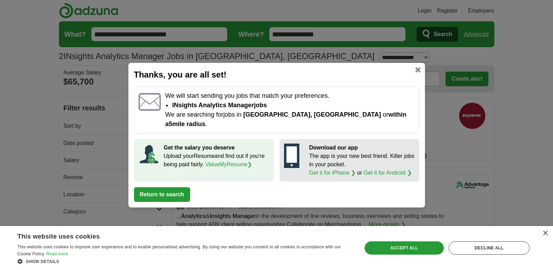  I want to click on div: Decline all, so click(489, 248).